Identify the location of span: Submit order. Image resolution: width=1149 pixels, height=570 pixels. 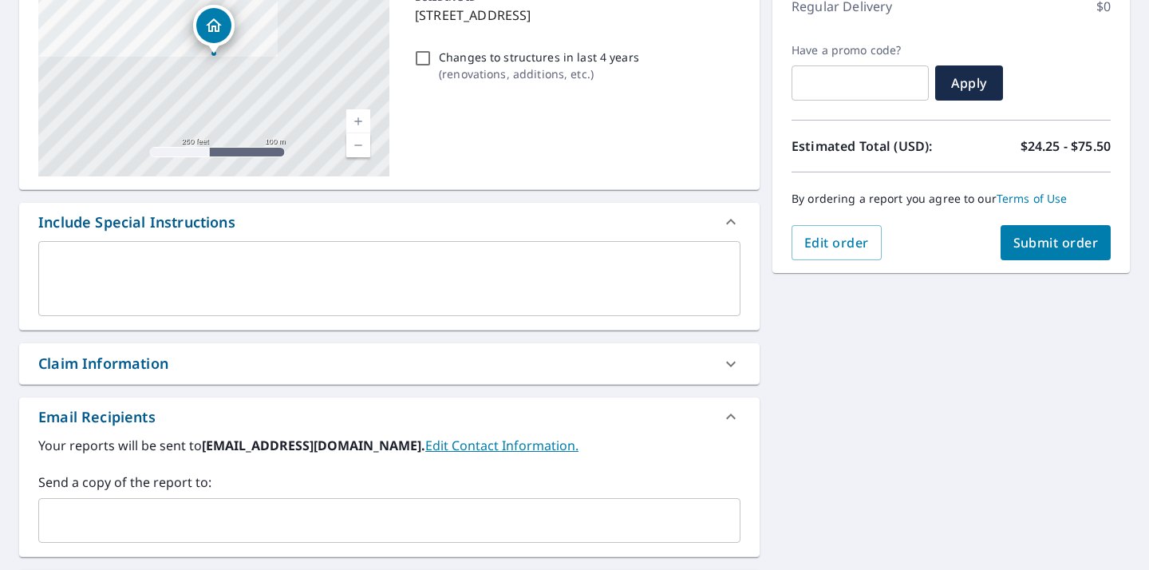
(1055, 242).